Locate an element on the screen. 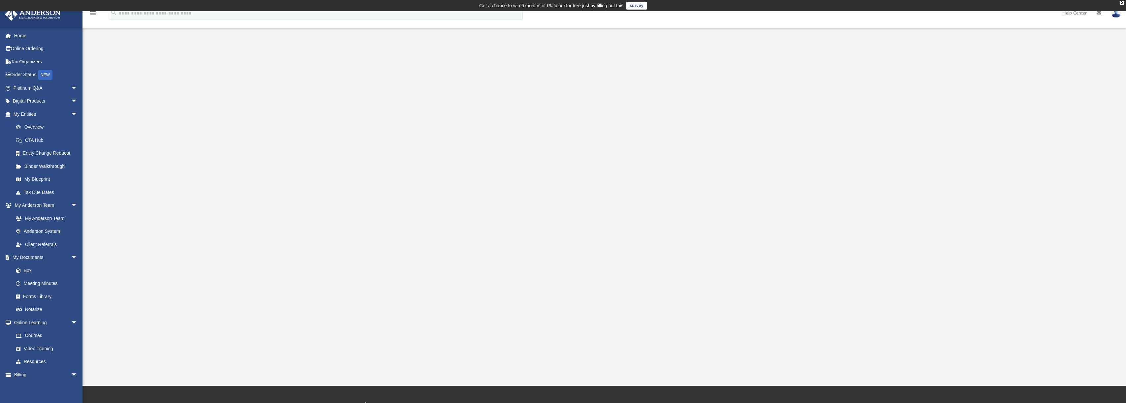  a: Forms Library is located at coordinates (45, 297).